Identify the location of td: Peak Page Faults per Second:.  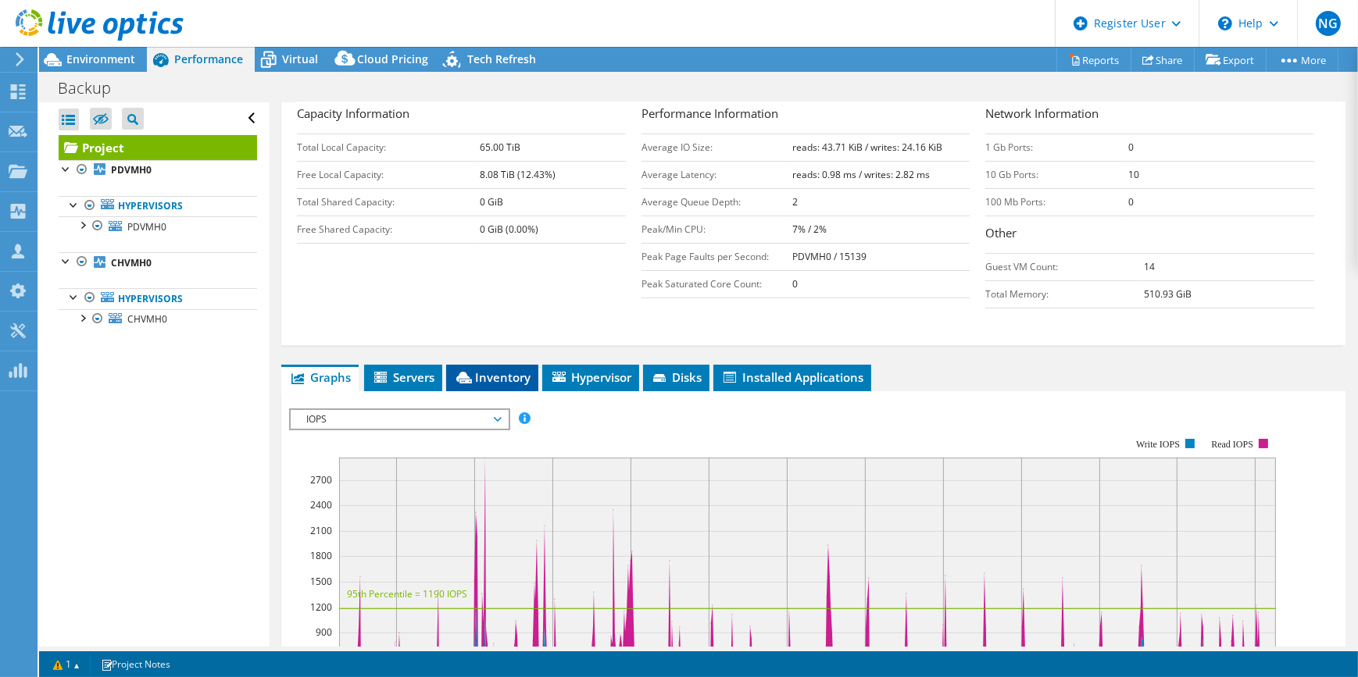
(716, 256).